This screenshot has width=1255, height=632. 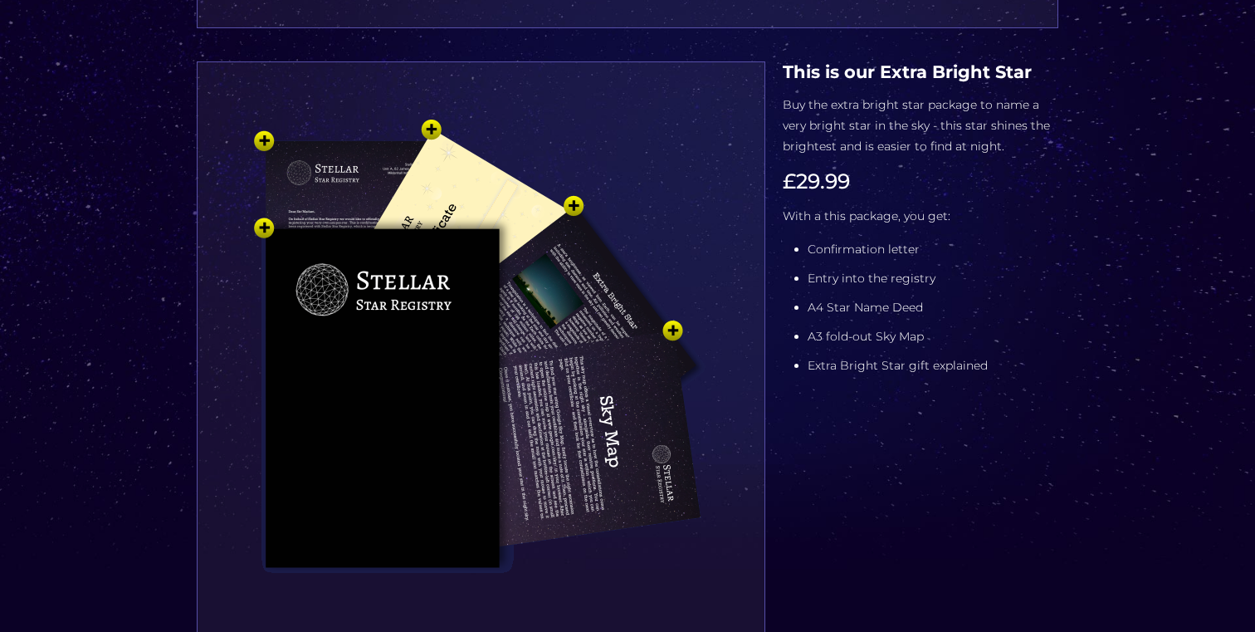 I want to click on li: Entry into the registry, so click(x=933, y=278).